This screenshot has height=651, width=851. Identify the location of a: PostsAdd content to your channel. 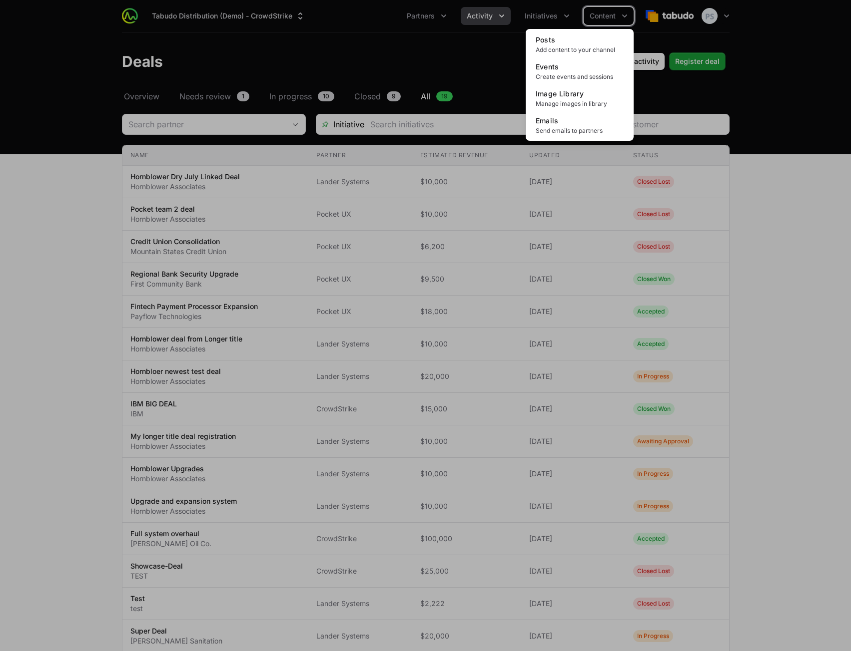
(579, 44).